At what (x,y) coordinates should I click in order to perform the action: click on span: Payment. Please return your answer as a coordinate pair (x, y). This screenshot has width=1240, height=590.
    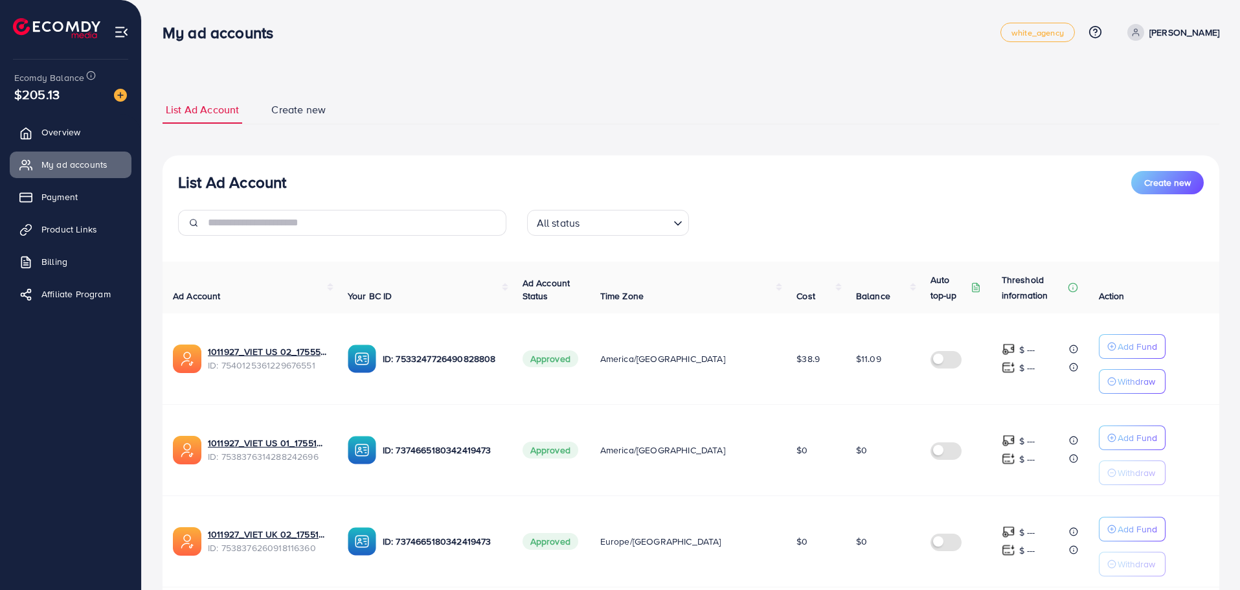
    Looking at the image, I should click on (60, 197).